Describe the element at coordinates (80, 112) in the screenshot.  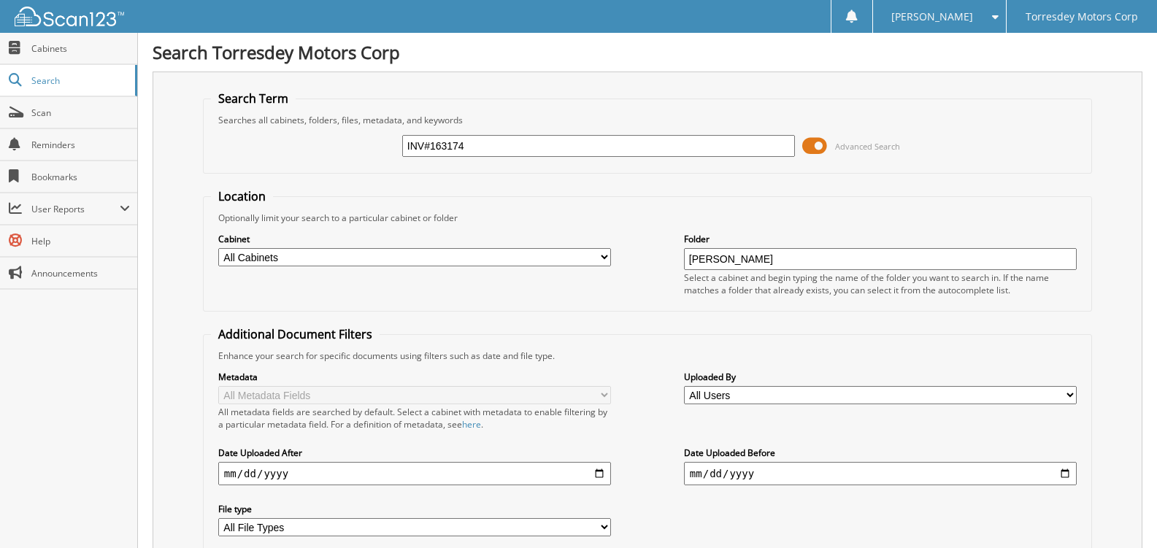
I see `span: Scan` at that location.